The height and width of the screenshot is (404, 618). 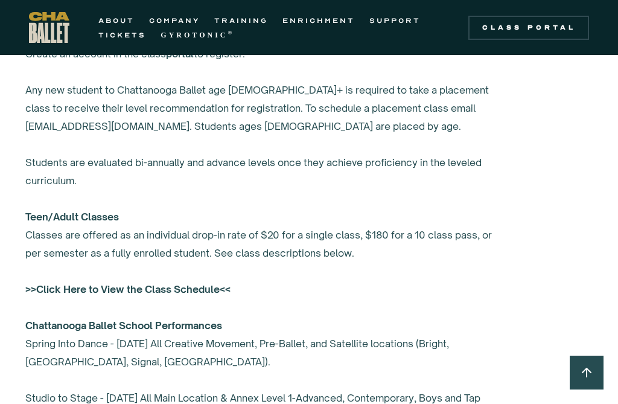 I want to click on a: TICKETS, so click(x=122, y=35).